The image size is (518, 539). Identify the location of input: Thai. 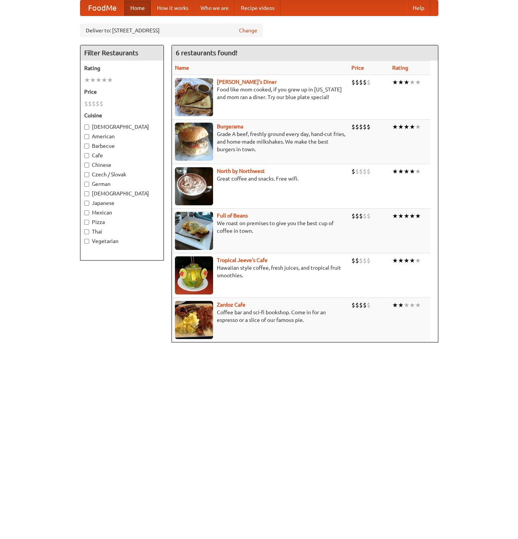
(86, 232).